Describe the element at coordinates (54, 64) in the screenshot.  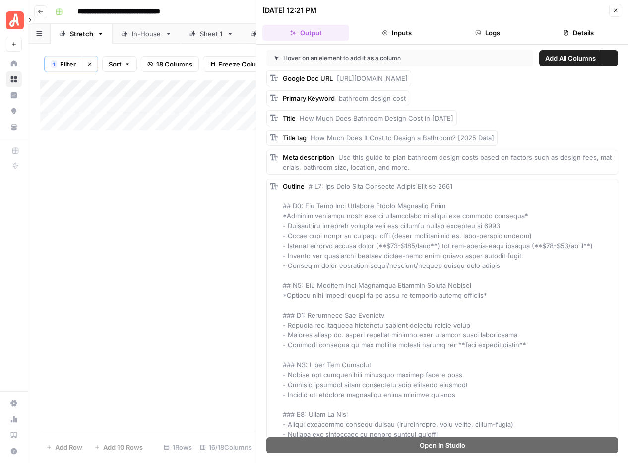
I see `div: 1` at that location.